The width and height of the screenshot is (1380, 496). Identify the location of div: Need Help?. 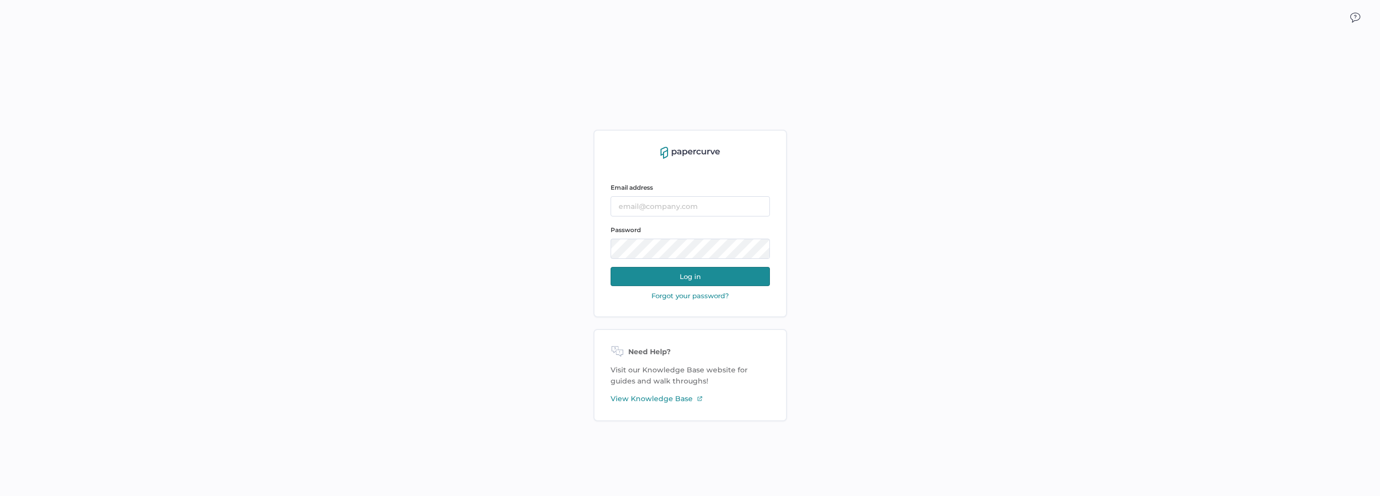
(690, 352).